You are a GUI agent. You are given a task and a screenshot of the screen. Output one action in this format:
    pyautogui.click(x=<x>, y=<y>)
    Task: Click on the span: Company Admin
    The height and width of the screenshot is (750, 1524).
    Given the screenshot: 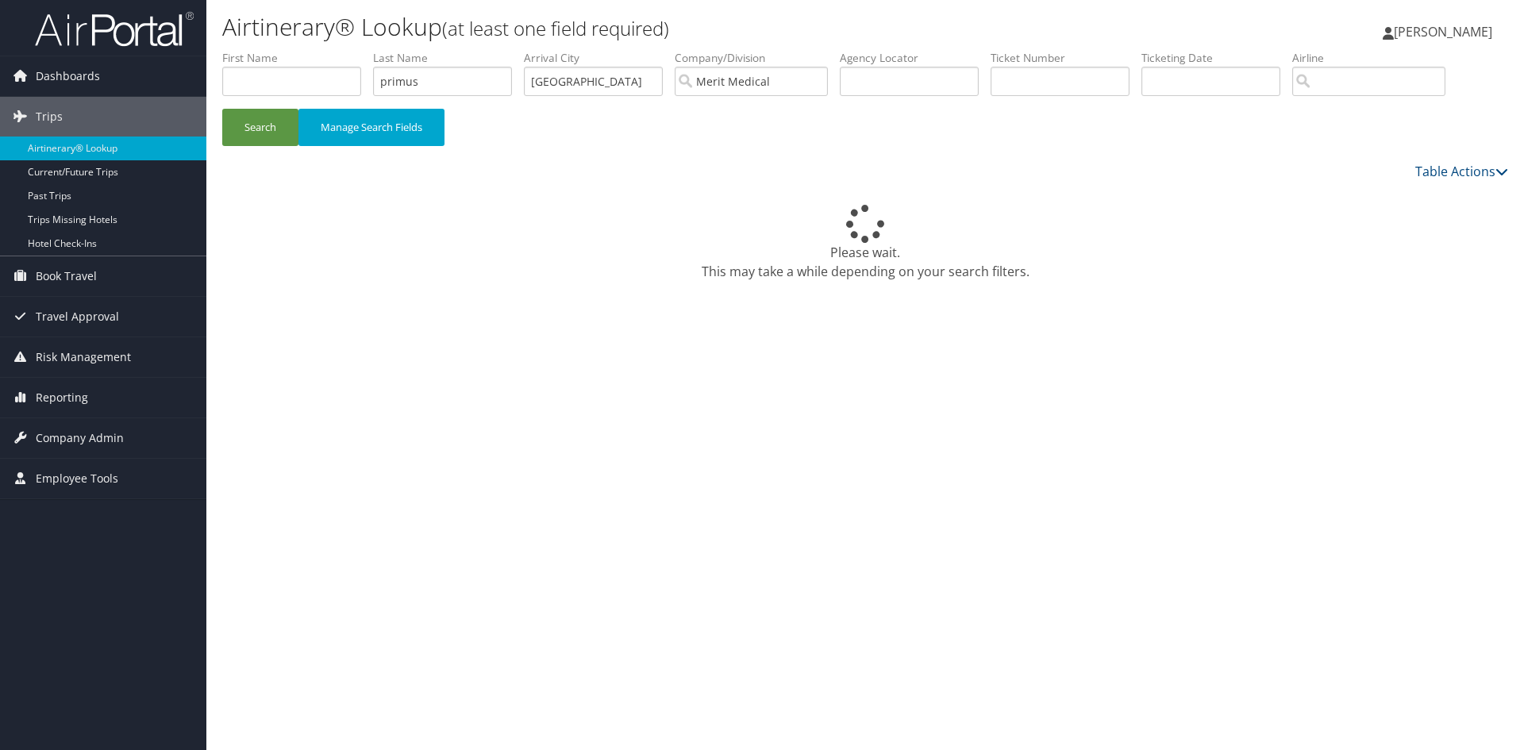 What is the action you would take?
    pyautogui.click(x=79, y=438)
    